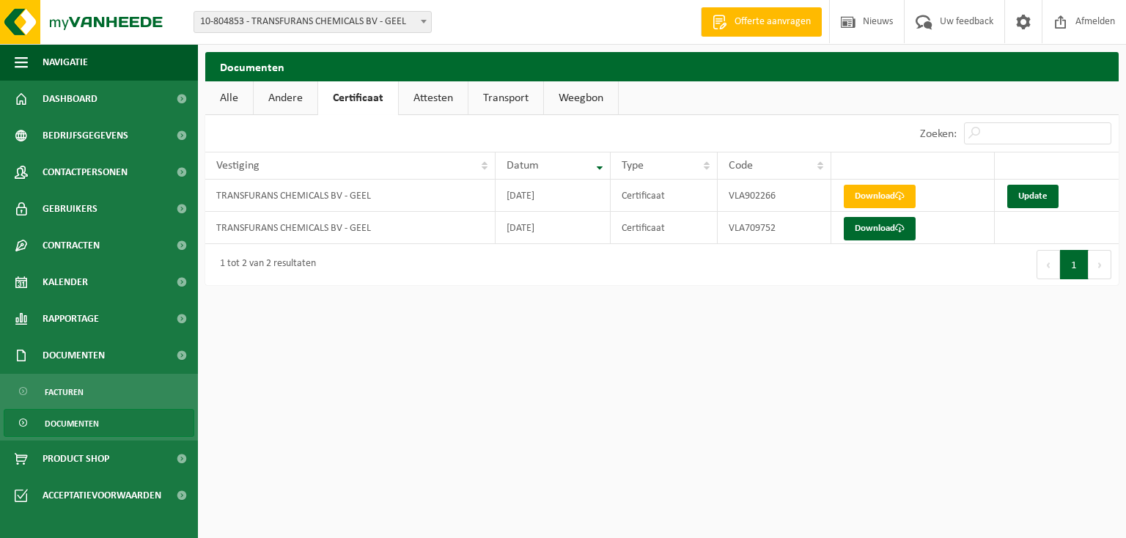 The width and height of the screenshot is (1126, 538). I want to click on a: Facturen, so click(99, 392).